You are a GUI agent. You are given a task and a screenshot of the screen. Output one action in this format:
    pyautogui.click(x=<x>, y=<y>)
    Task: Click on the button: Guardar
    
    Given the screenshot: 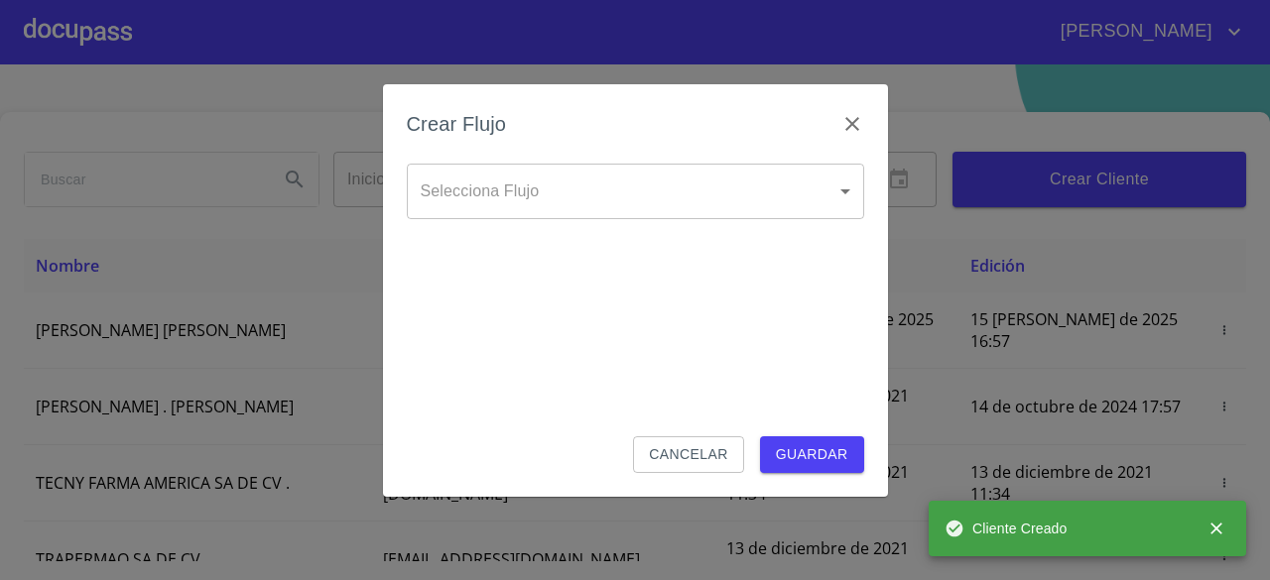 What is the action you would take?
    pyautogui.click(x=812, y=454)
    